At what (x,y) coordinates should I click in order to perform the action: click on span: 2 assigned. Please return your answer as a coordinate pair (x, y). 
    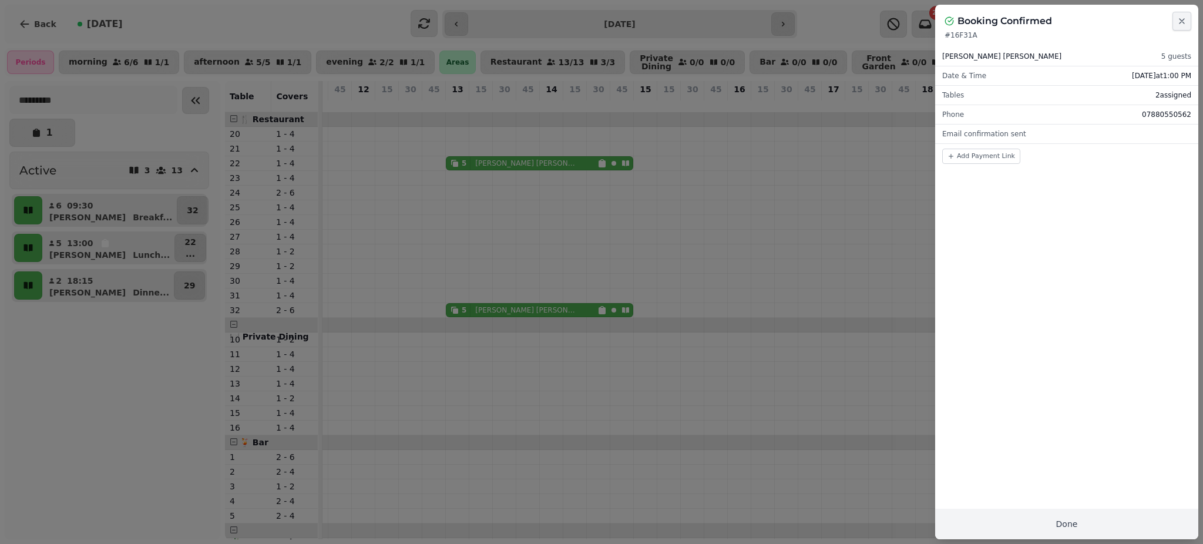
    Looking at the image, I should click on (1173, 95).